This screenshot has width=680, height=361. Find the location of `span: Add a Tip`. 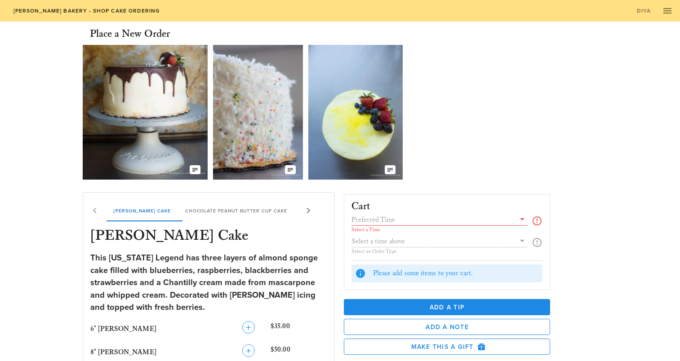

span: Add a Tip is located at coordinates (447, 307).